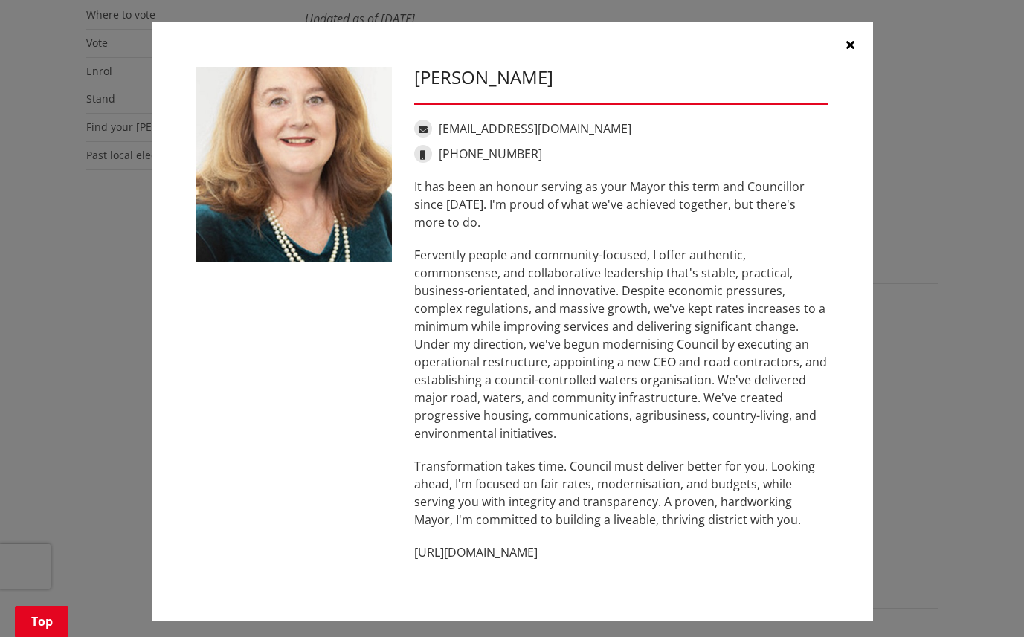  What do you see at coordinates (621, 344) in the screenshot?
I see `p: Fervently people and community-focused, I offer authentic, commonsense, and collaborative leaders...` at bounding box center [621, 344].